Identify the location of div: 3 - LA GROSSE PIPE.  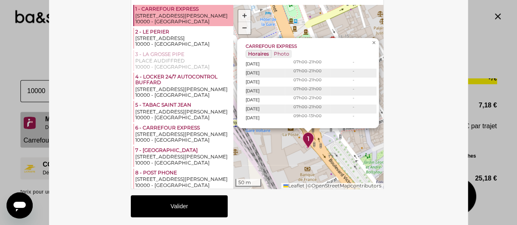
(184, 55).